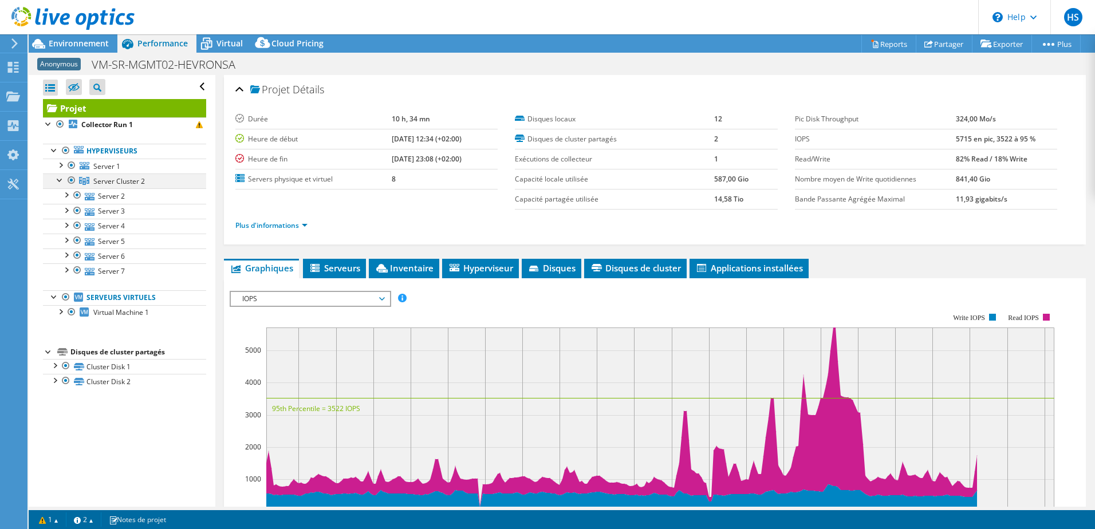 The height and width of the screenshot is (529, 1095). Describe the element at coordinates (163, 43) in the screenshot. I see `span: Performance` at that location.